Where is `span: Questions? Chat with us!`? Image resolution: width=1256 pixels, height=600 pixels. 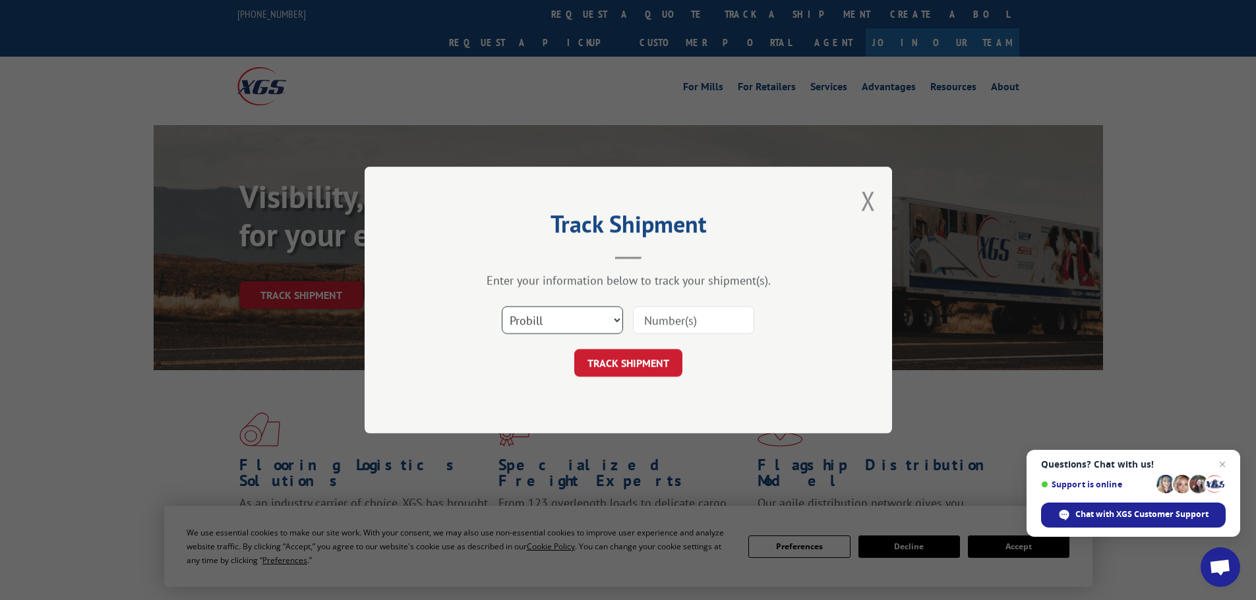
span: Questions? Chat with us! is located at coordinates (1133, 465).